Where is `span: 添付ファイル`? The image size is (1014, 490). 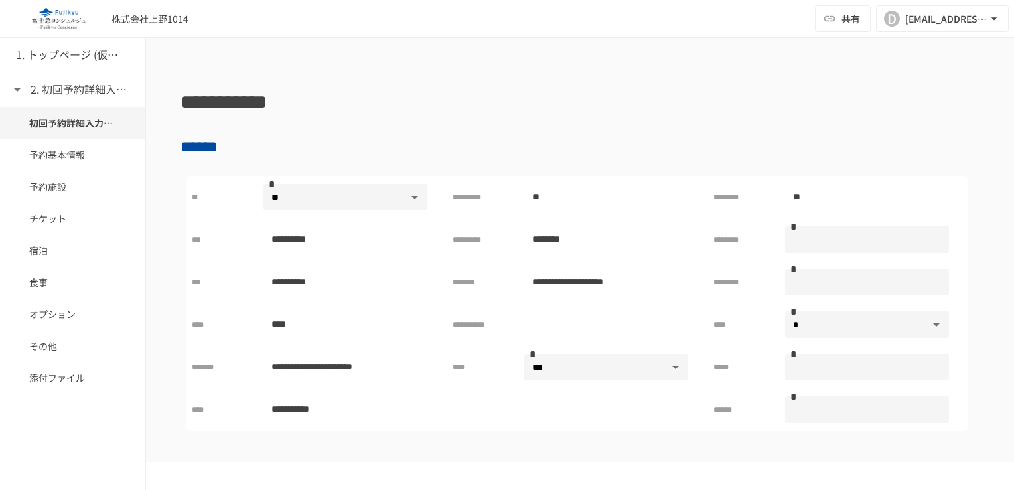 span: 添付ファイル is located at coordinates (72, 377).